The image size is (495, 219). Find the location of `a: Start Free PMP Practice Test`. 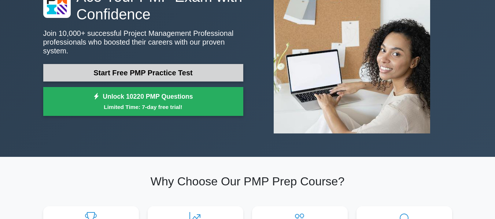

a: Start Free PMP Practice Test is located at coordinates (143, 73).